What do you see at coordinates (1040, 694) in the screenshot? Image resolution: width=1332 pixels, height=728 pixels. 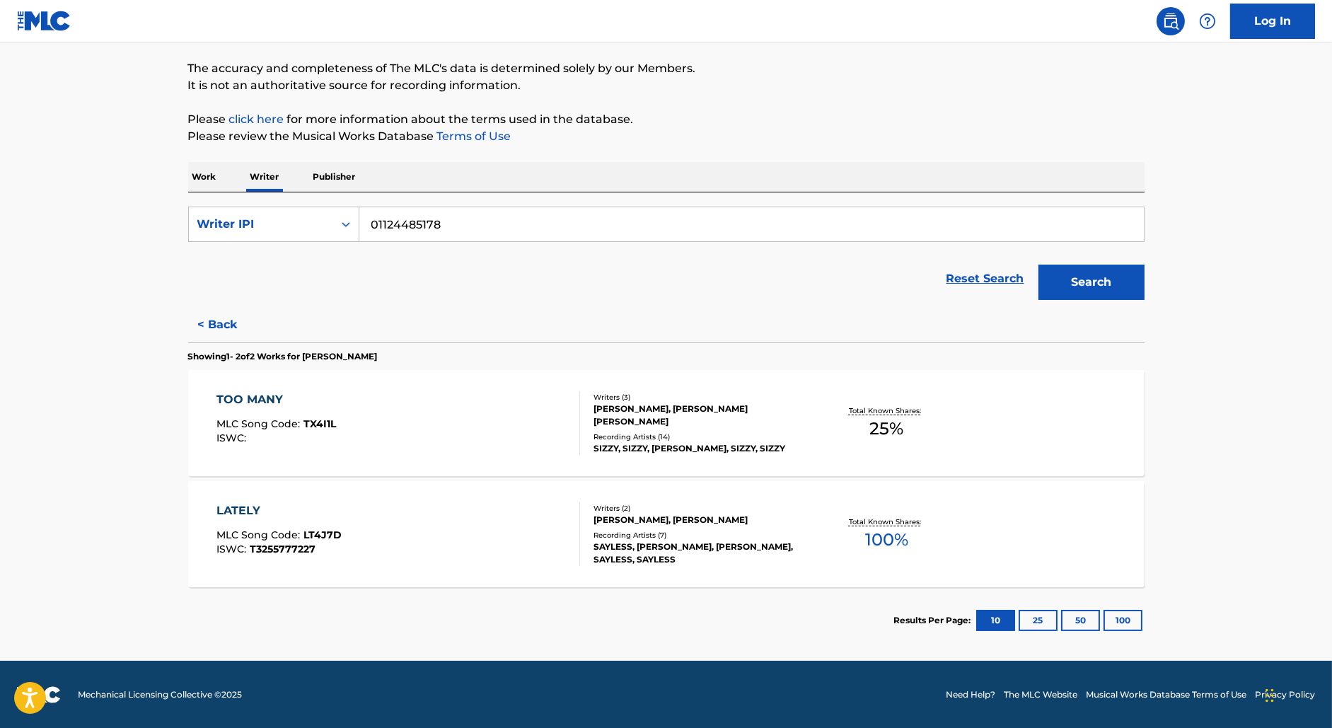 I see `a: The MLC Website` at bounding box center [1040, 694].